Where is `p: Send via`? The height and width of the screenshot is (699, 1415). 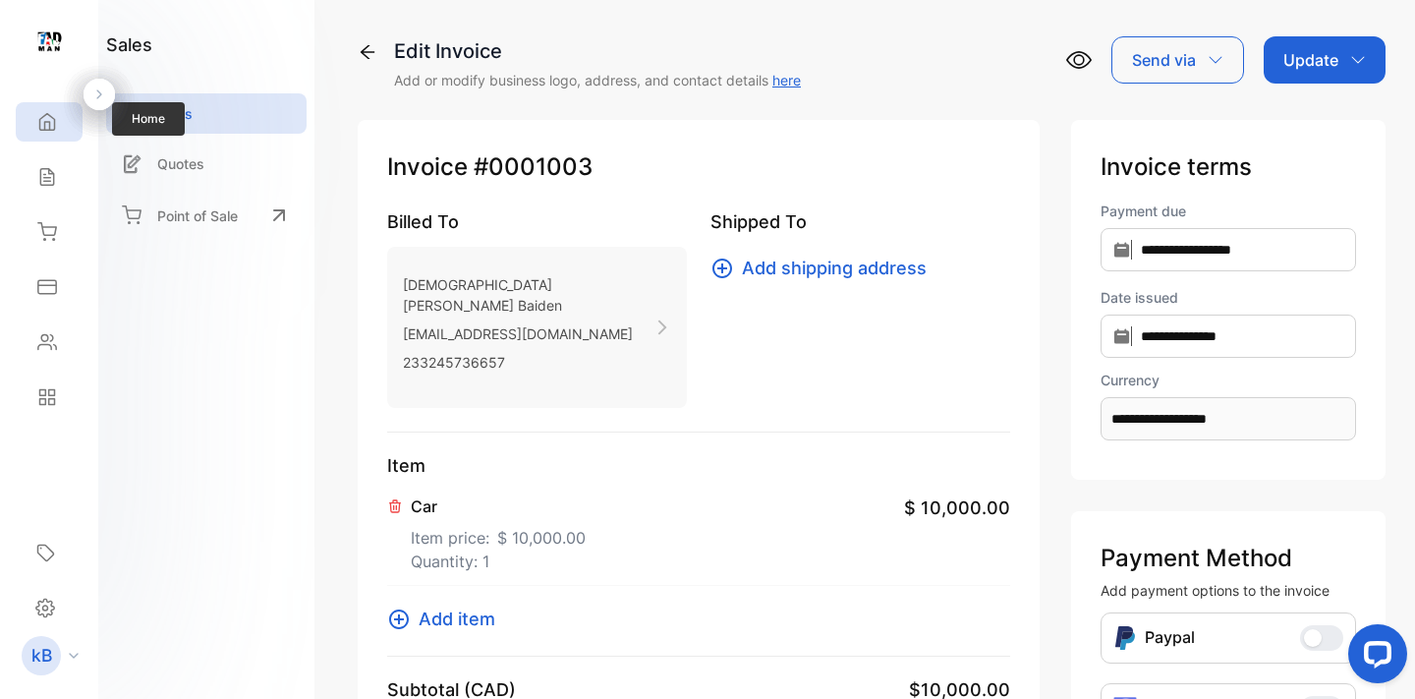 p: Send via is located at coordinates (1164, 60).